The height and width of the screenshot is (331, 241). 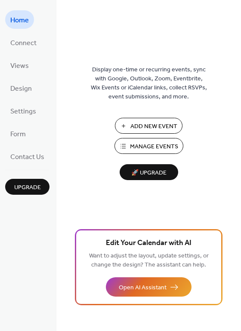 What do you see at coordinates (21, 89) in the screenshot?
I see `span: Design` at bounding box center [21, 89].